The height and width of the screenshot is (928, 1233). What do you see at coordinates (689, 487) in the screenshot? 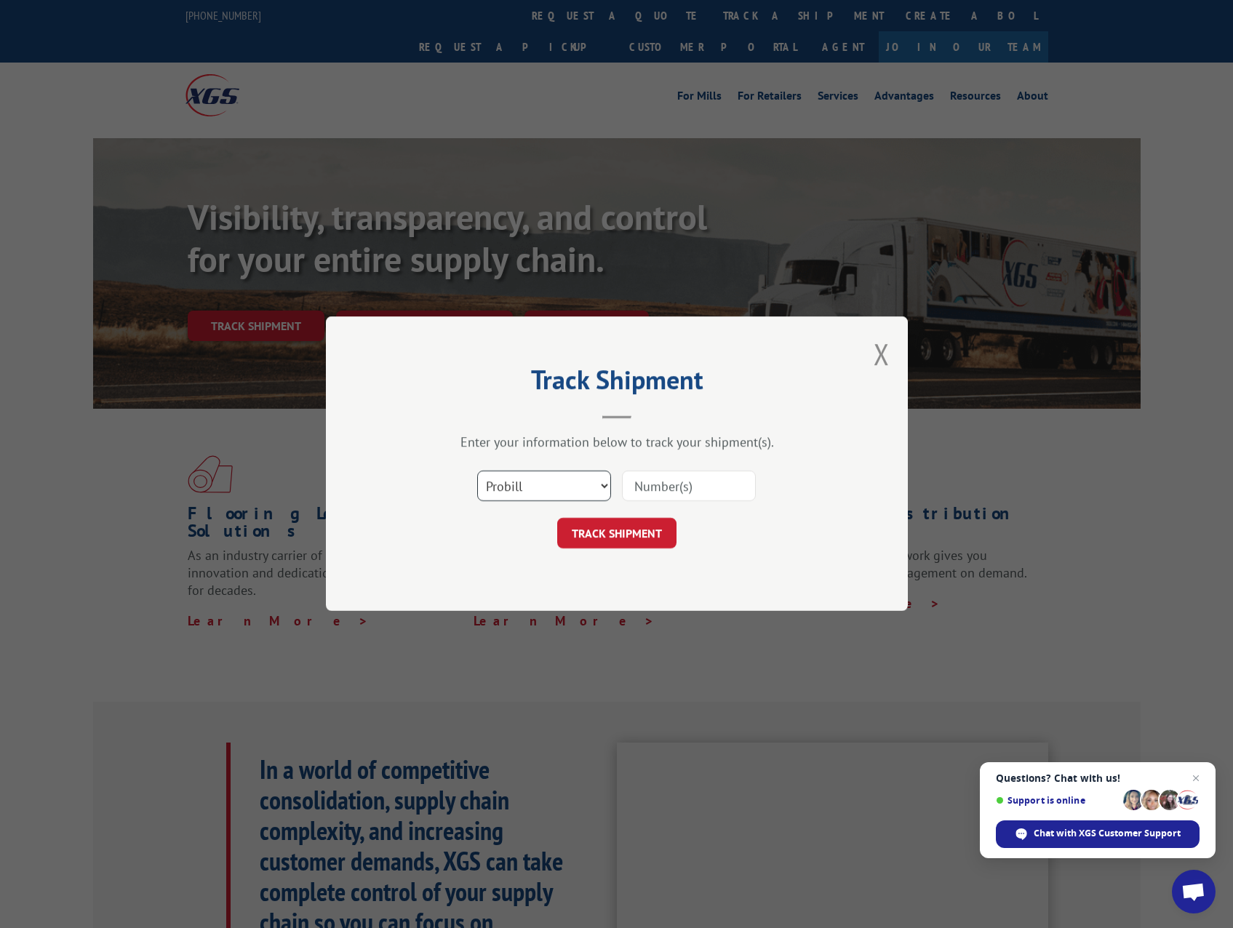
I see `input: Number(s)` at bounding box center [689, 487].